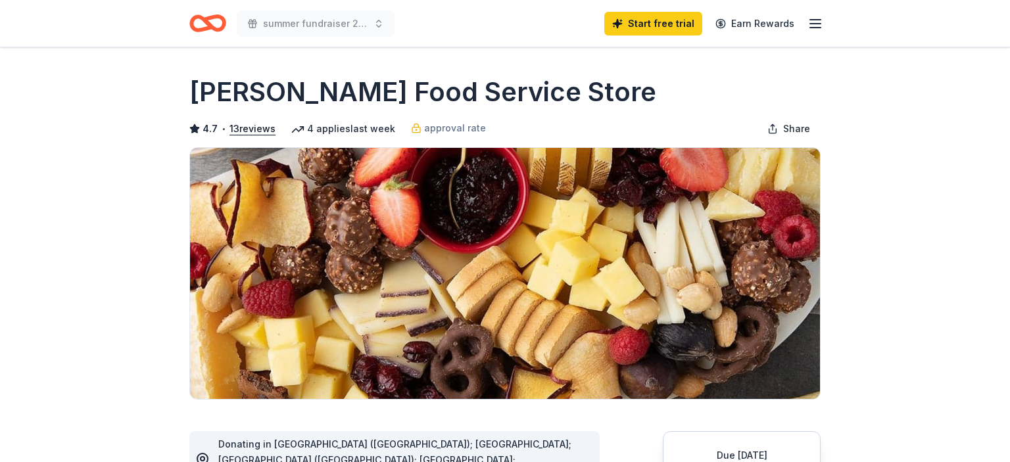  I want to click on button: summer fundraiser 2026, so click(316, 24).